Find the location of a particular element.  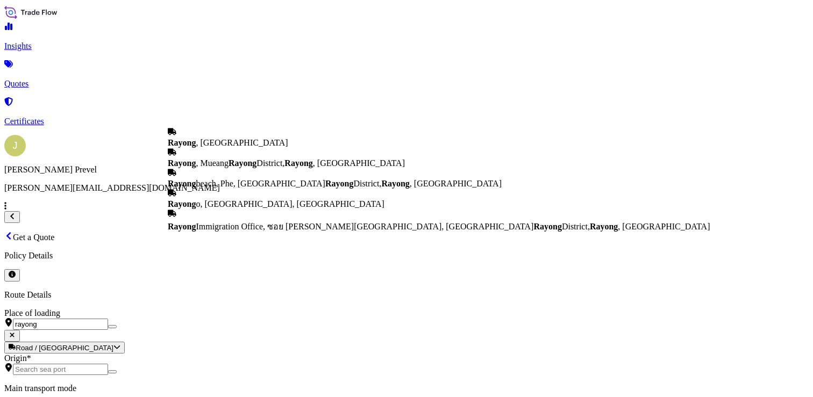

p: Insights is located at coordinates (406, 46).